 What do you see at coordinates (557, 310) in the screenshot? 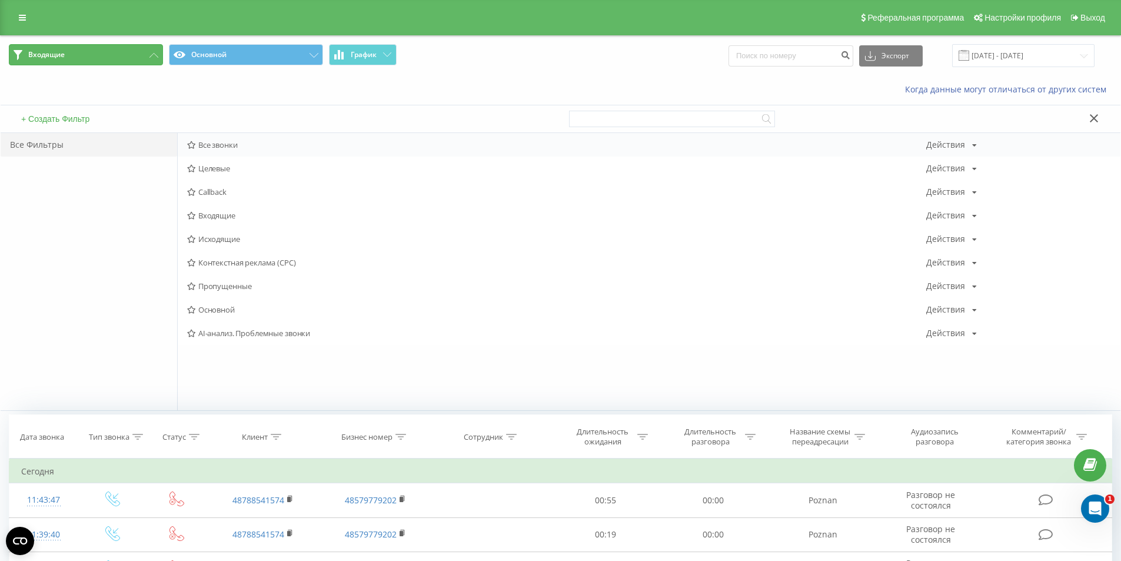
I see `span: Основной` at bounding box center [557, 310].